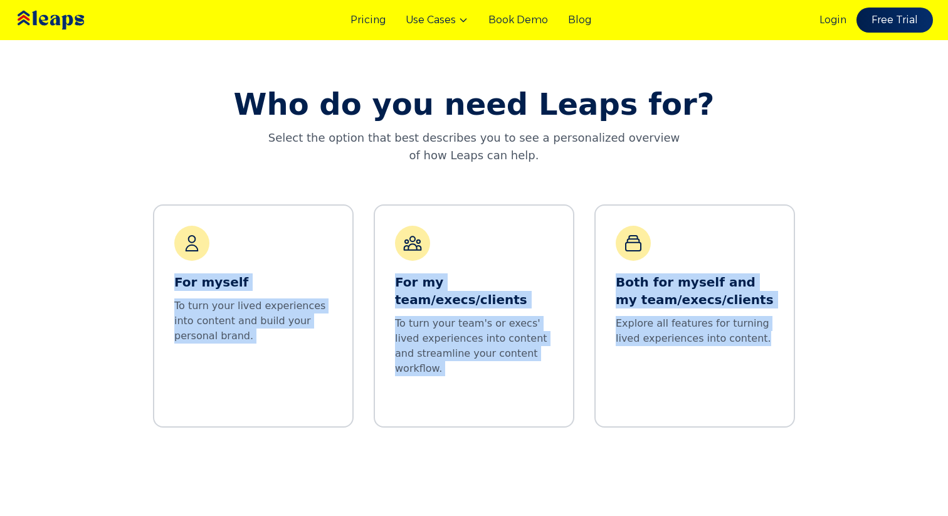 This screenshot has height=516, width=948. I want to click on a: Pricing, so click(368, 20).